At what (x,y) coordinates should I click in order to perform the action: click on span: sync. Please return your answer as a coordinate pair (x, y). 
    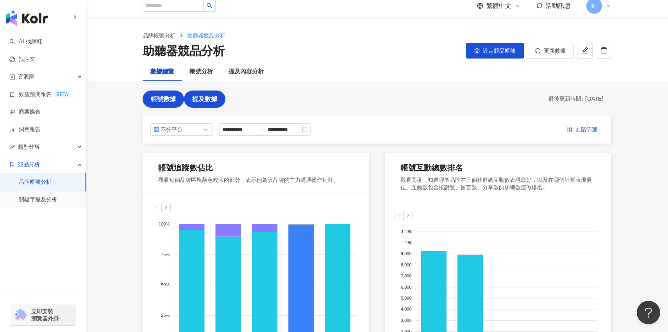
    Looking at the image, I should click on (538, 51).